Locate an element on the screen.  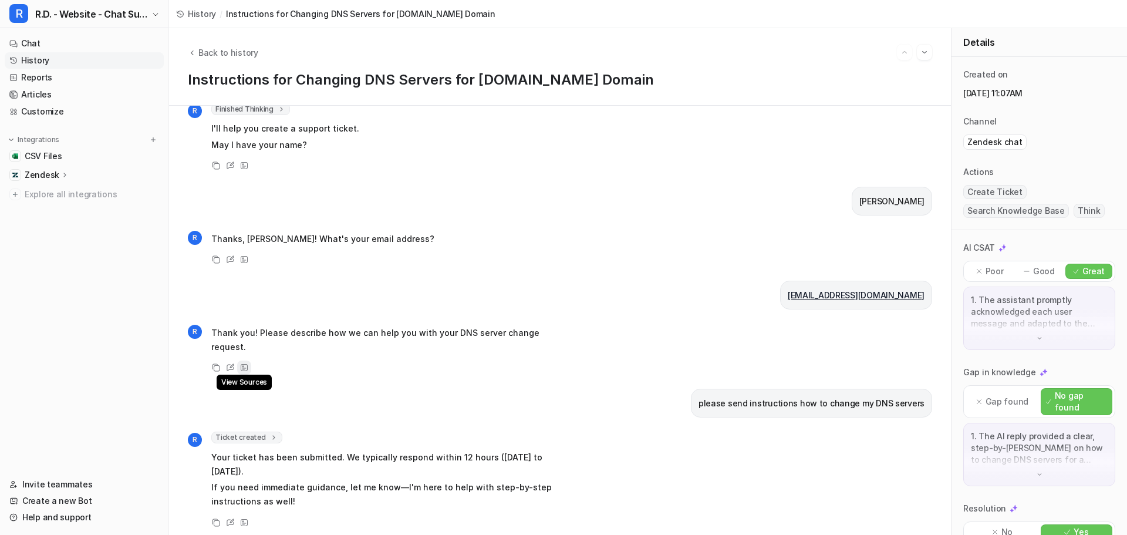
span: Ticket created is located at coordinates (246, 437).